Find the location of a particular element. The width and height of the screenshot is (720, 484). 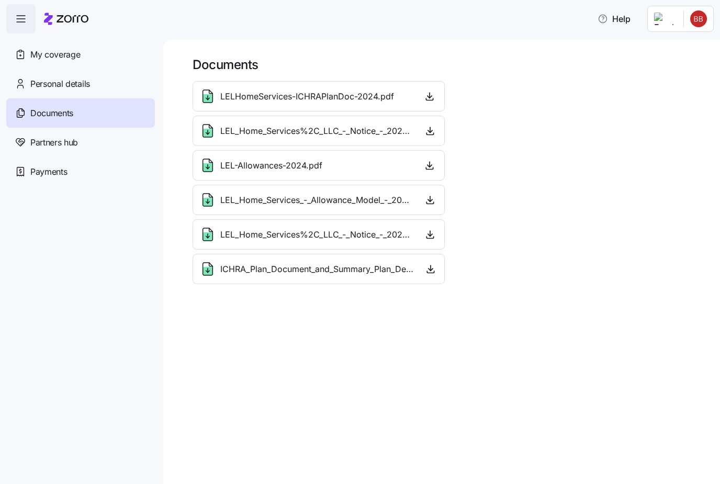

span: Personal details is located at coordinates (60, 84).